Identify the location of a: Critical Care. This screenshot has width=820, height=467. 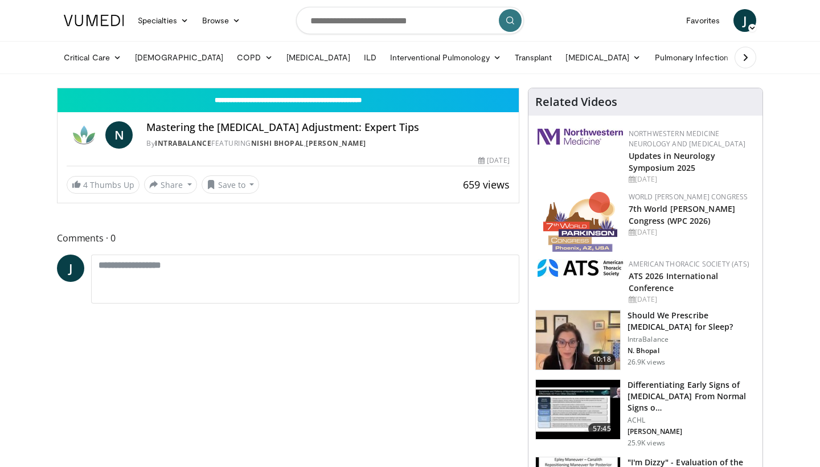
(92, 58).